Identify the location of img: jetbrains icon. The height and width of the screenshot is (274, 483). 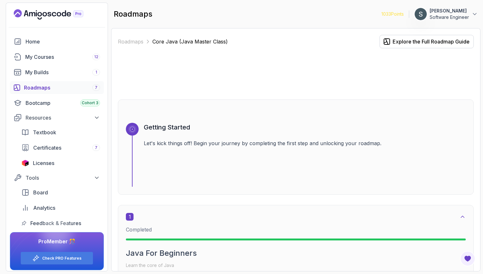
(25, 163).